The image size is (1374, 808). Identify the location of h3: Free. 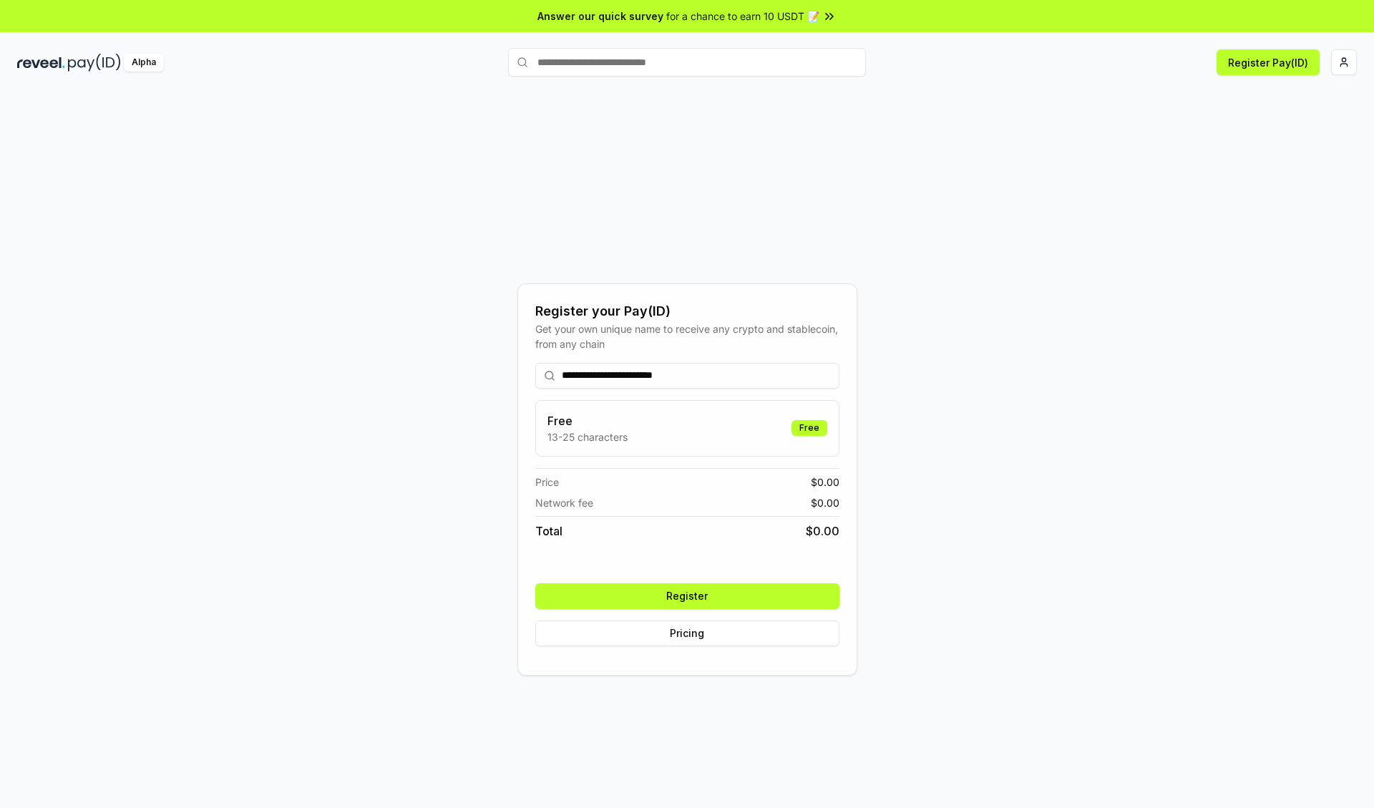
(588, 421).